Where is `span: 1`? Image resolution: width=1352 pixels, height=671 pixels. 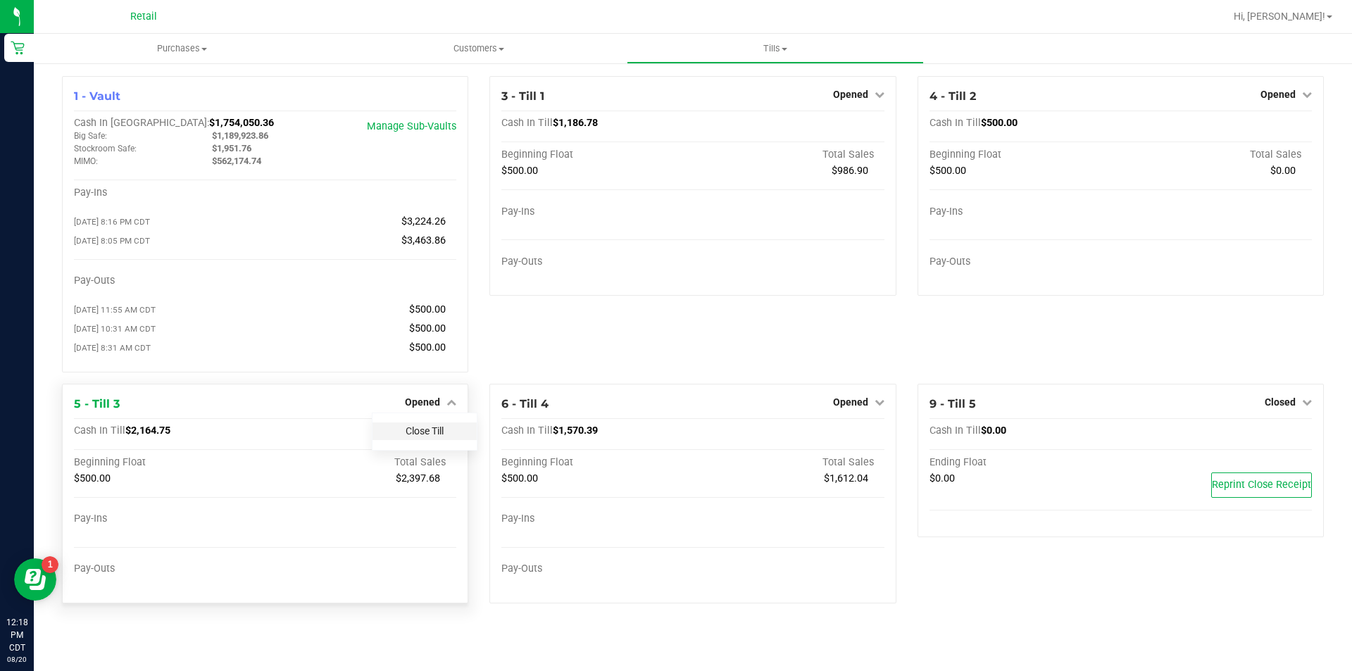
span: 1 is located at coordinates (8, 8).